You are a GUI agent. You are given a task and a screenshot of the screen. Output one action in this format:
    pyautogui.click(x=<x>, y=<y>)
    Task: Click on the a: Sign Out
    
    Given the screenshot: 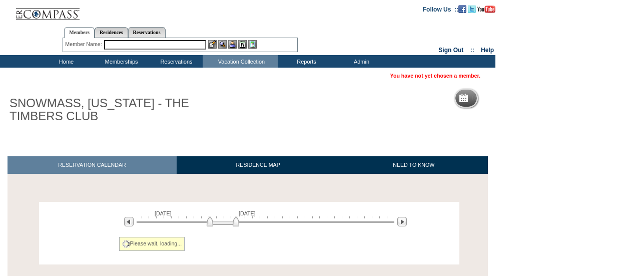 What is the action you would take?
    pyautogui.click(x=451, y=50)
    